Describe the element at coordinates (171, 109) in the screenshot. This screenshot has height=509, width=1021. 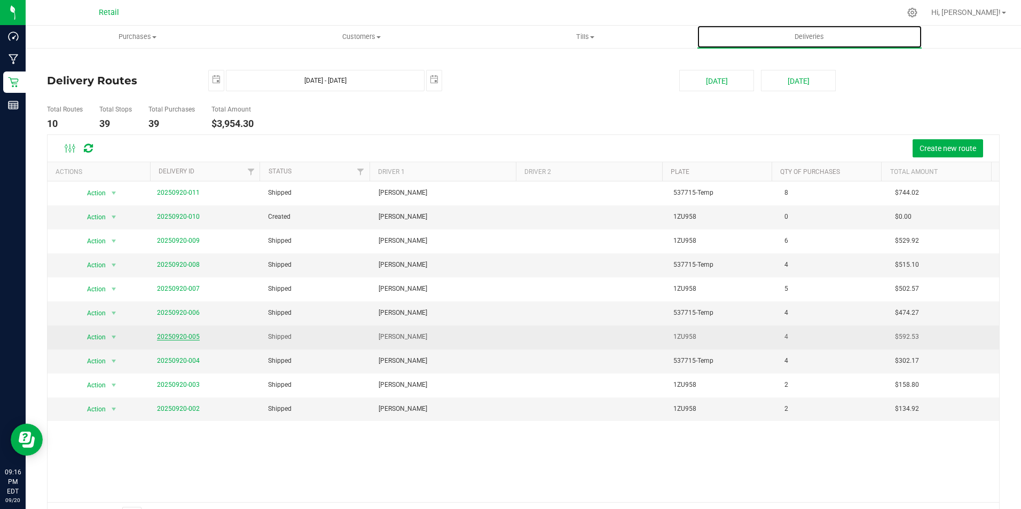
I see `h5: Total Purchases` at that location.